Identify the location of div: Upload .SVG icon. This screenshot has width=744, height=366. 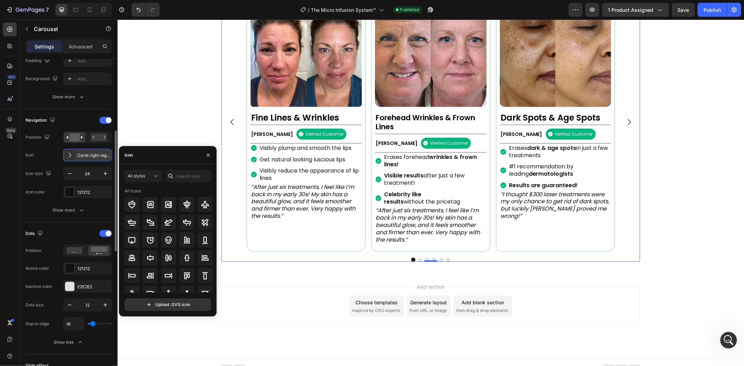
(168, 305).